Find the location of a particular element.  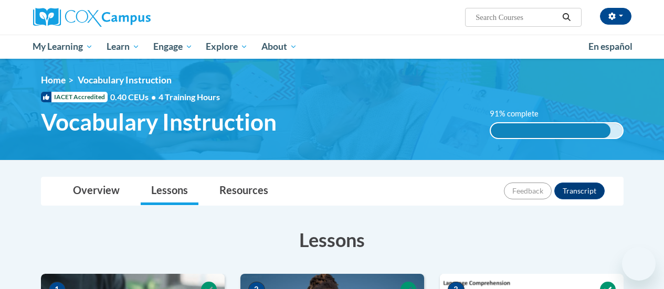

button: Search is located at coordinates (567, 17).